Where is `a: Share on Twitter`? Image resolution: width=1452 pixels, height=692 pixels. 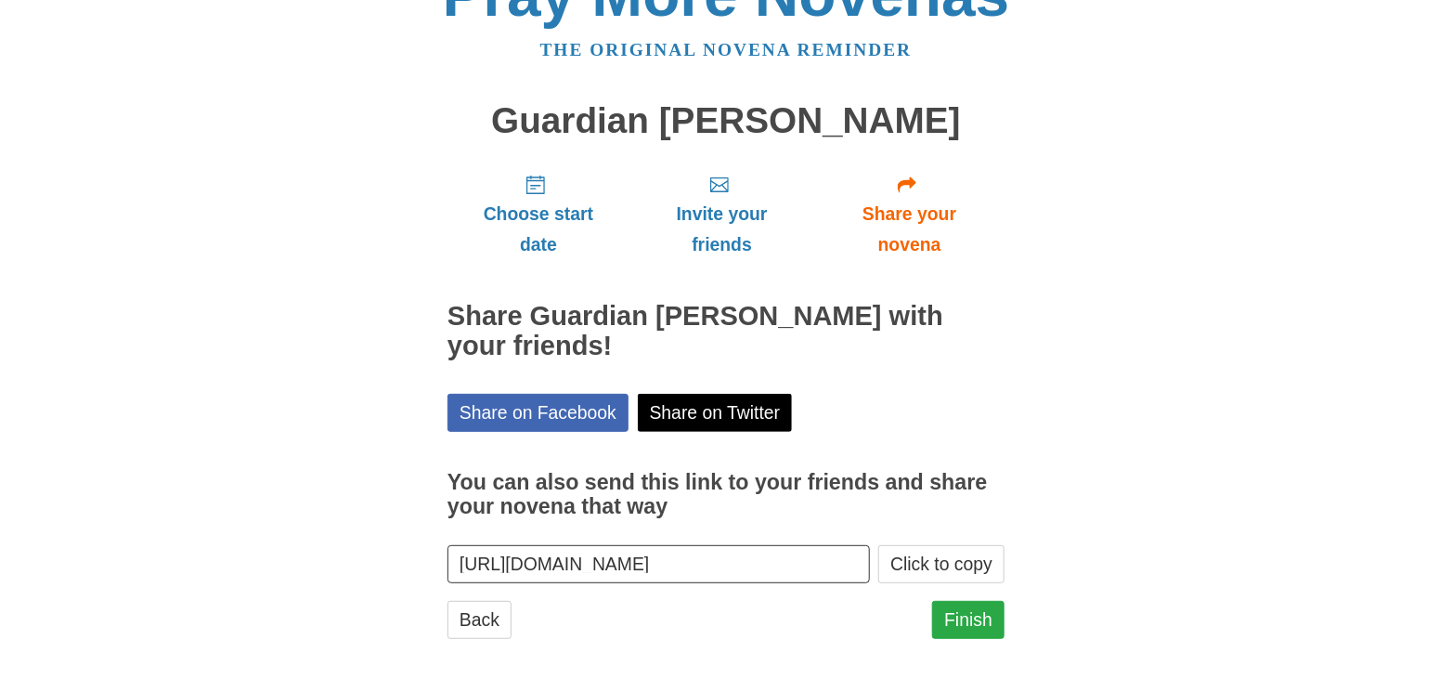 a: Share on Twitter is located at coordinates (715, 412).